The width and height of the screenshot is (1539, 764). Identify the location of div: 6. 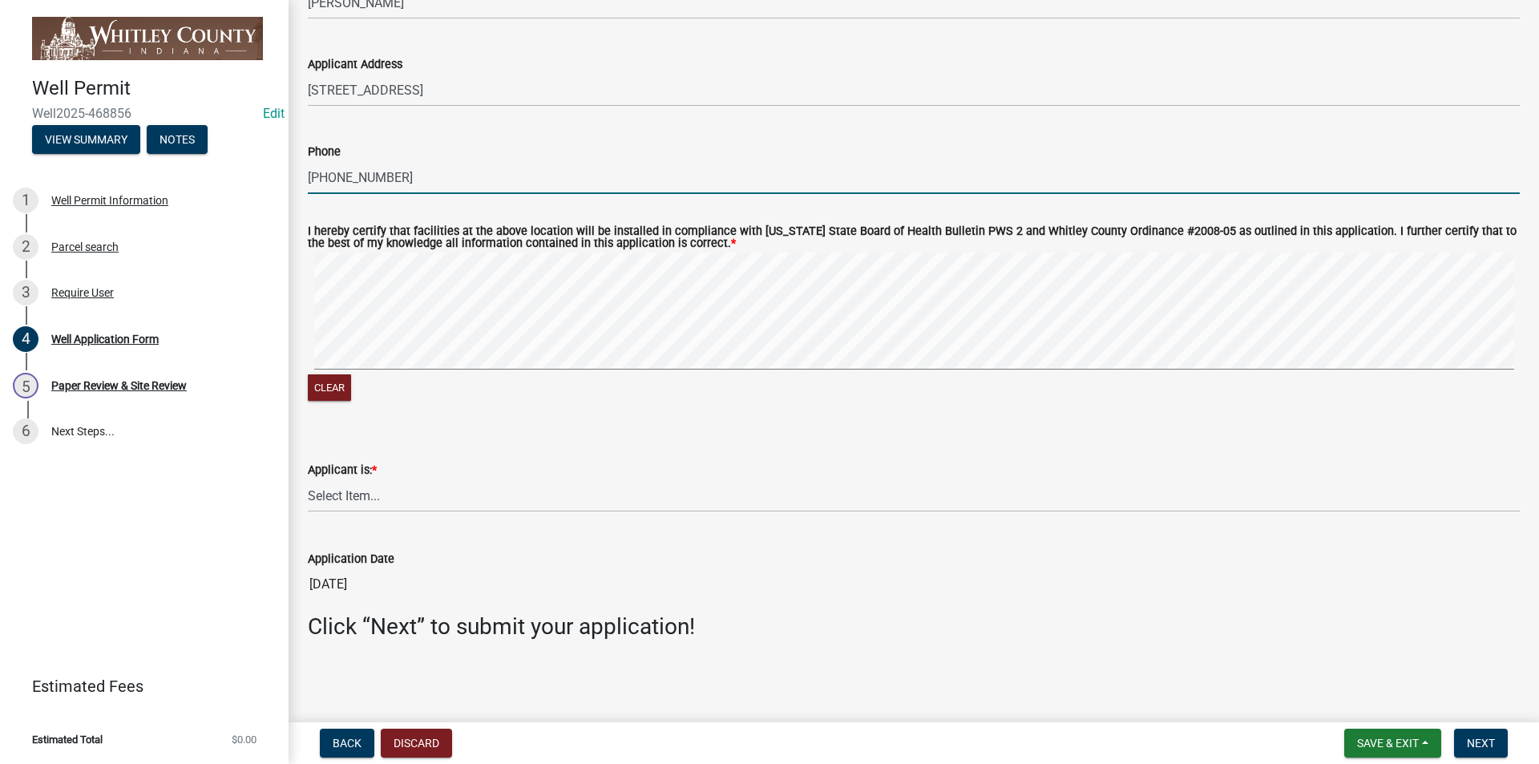
(26, 431).